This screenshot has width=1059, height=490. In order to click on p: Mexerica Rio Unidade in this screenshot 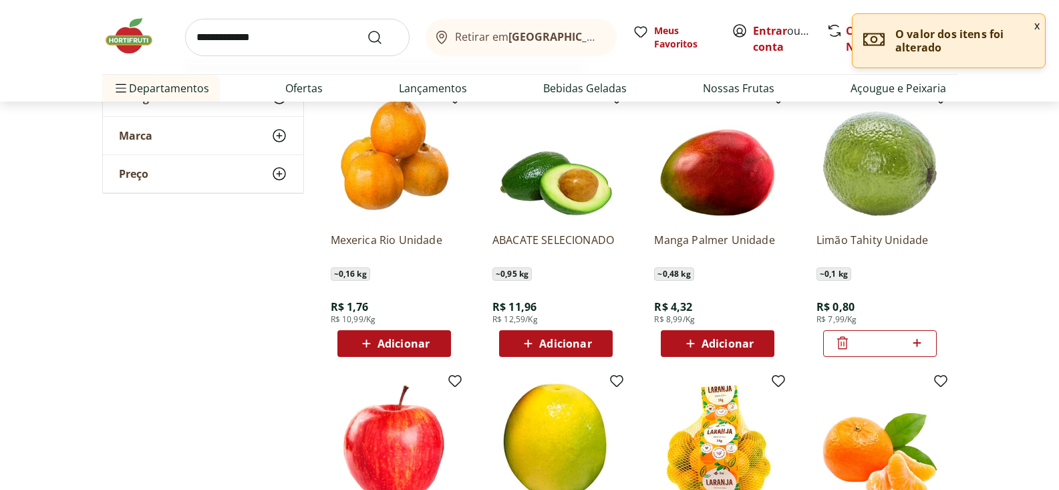, I will do `click(394, 247)`.